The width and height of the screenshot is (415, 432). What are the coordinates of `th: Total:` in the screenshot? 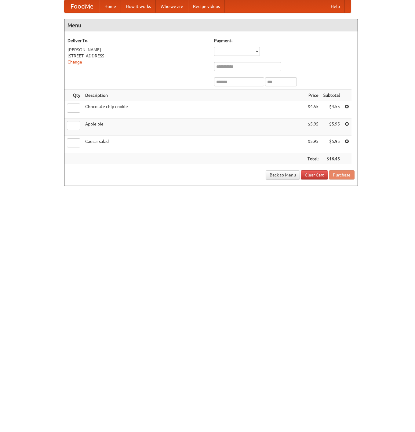 It's located at (313, 159).